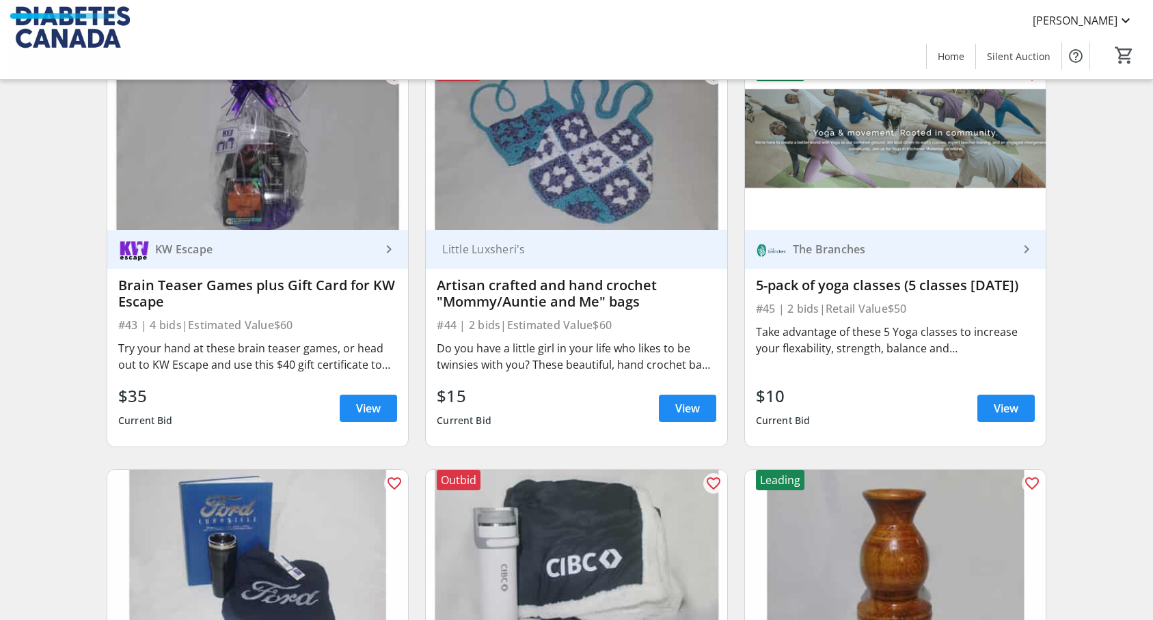 The image size is (1153, 620). What do you see at coordinates (258, 249) in the screenshot?
I see `a: KW EscapeKW Escape` at bounding box center [258, 249].